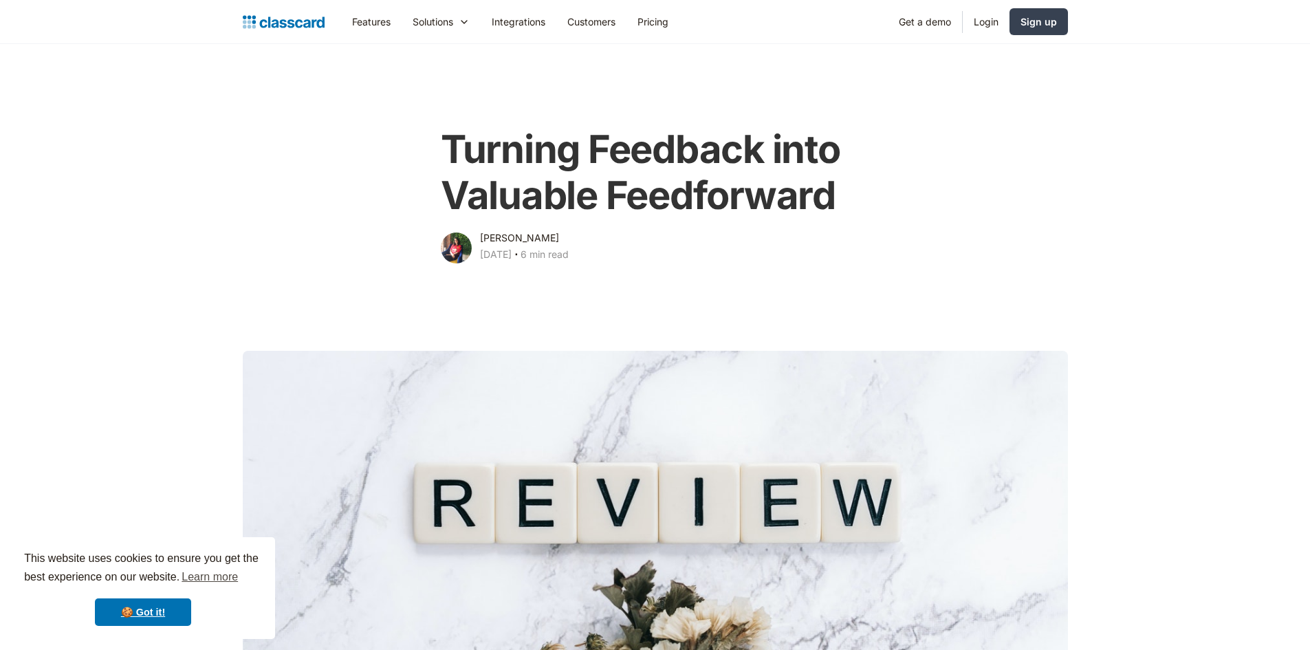 The image size is (1310, 650). I want to click on a: Sign up, so click(1039, 21).